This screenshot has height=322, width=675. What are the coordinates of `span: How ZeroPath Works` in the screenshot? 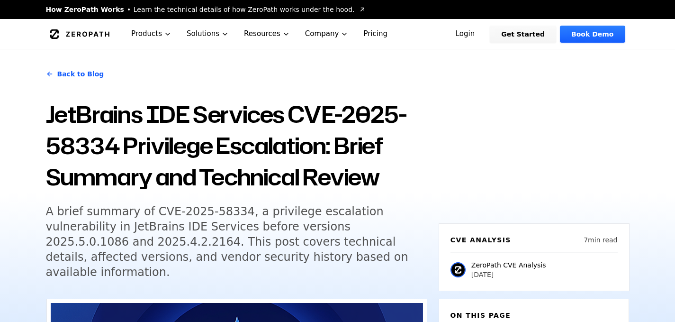 It's located at (85, 9).